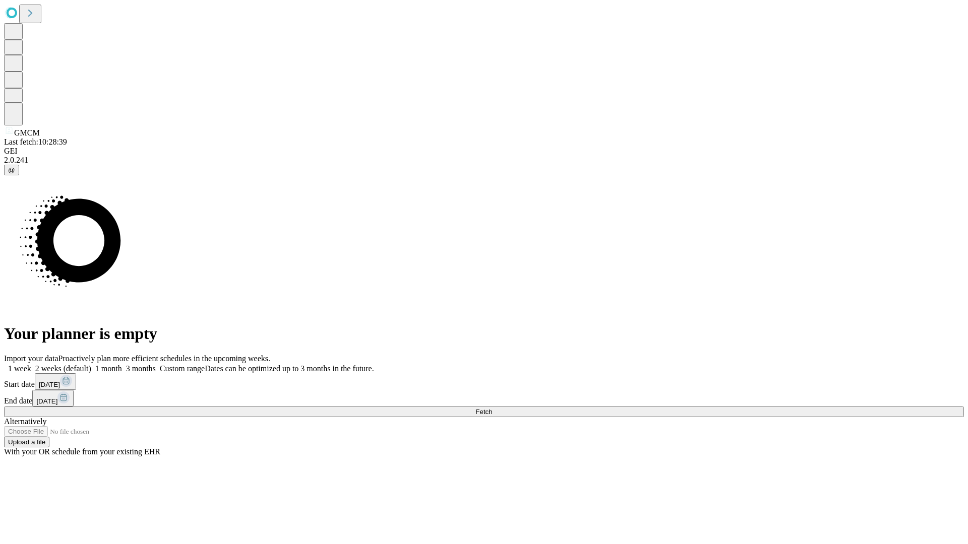 The height and width of the screenshot is (544, 968). I want to click on span: 2 weeks (default), so click(63, 368).